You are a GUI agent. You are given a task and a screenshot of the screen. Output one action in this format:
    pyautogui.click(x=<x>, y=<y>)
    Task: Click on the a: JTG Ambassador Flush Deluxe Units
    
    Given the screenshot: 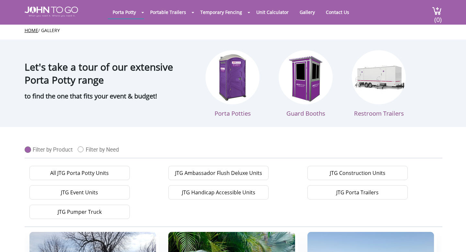 What is the action you would take?
    pyautogui.click(x=219, y=173)
    